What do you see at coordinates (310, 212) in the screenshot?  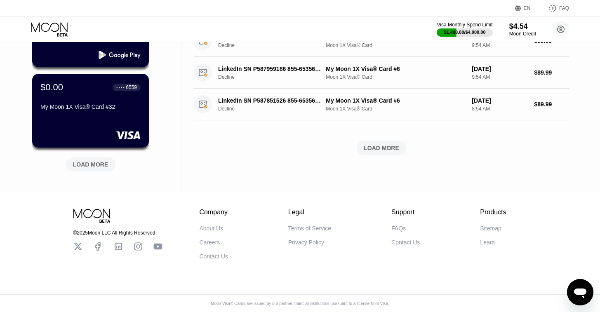 I see `div: Legal` at bounding box center [310, 212].